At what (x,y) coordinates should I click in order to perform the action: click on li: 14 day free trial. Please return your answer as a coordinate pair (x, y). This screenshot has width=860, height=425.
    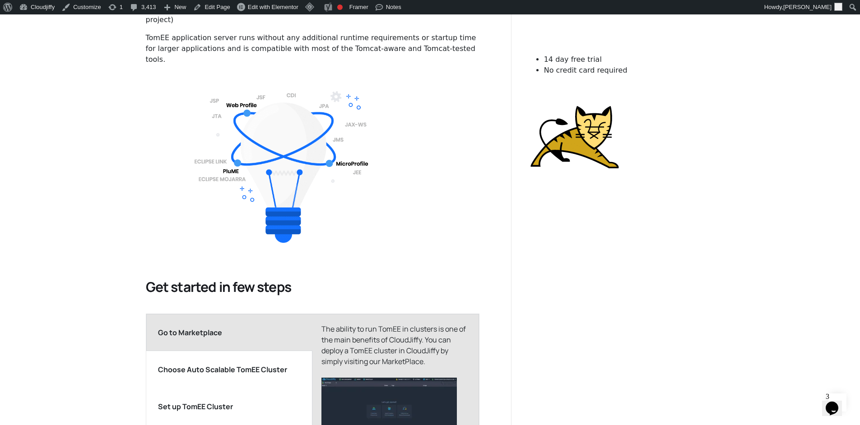
    Looking at the image, I should click on (622, 60).